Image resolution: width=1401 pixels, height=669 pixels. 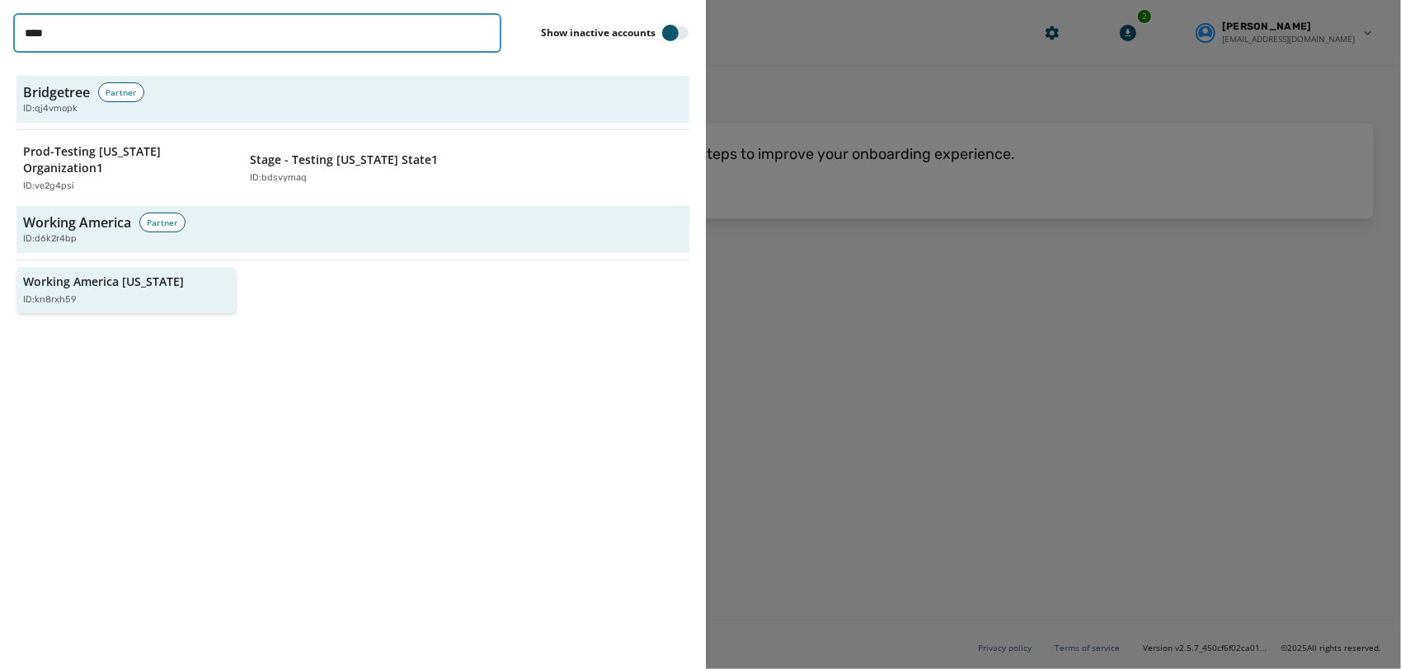 I want to click on label: Show inactive accounts, so click(x=598, y=33).